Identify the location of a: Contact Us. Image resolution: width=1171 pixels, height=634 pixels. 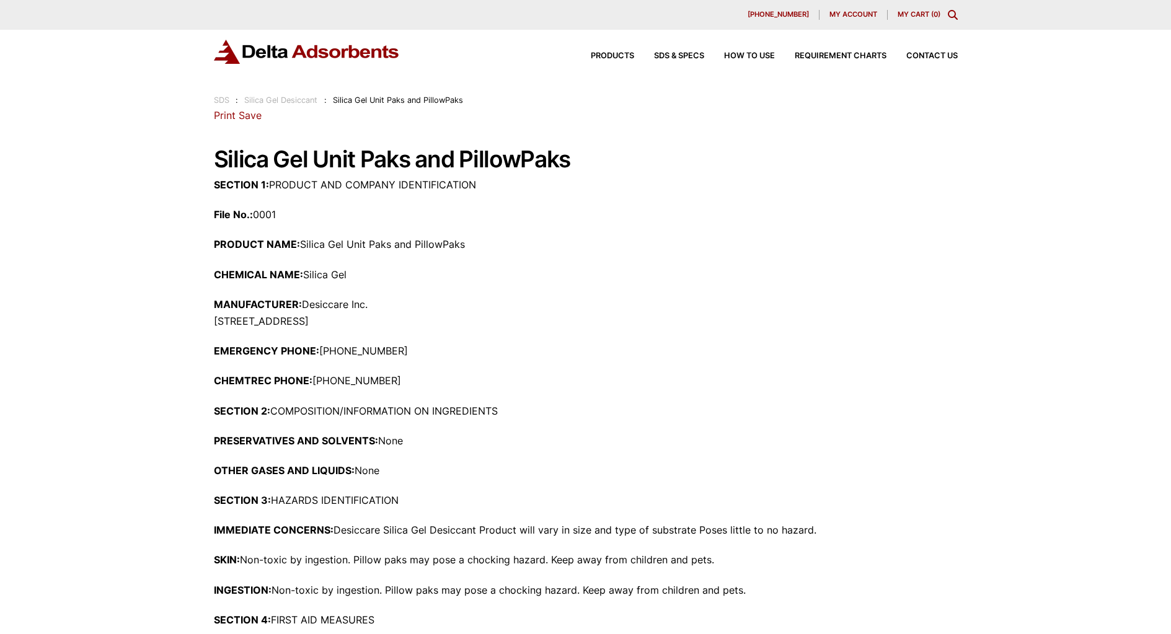
(922, 56).